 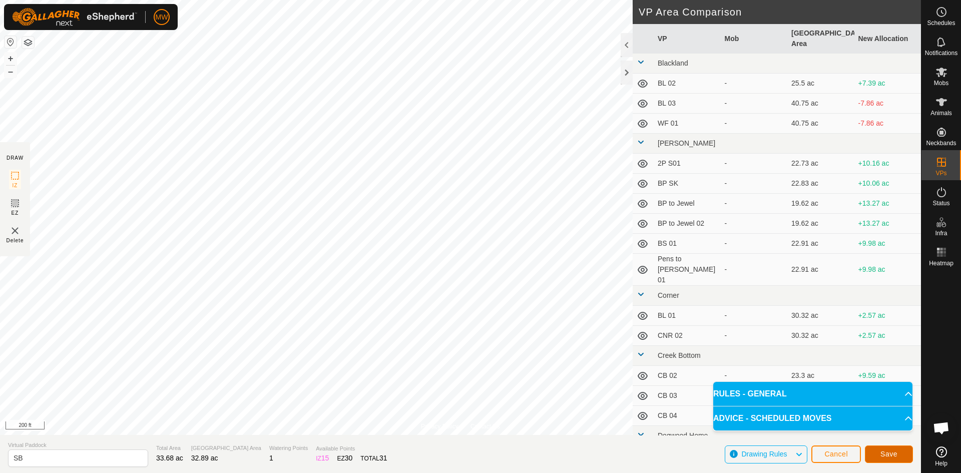 I want to click on span: Animals, so click(x=941, y=113).